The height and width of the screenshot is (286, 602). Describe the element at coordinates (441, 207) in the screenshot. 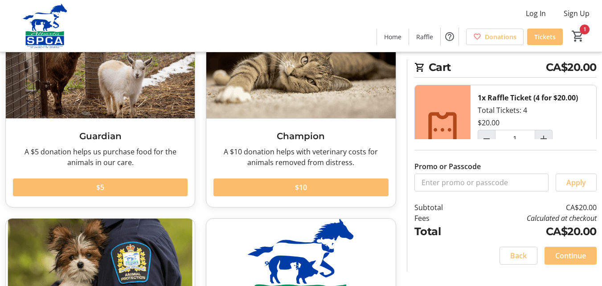

I see `td: Subtotal` at that location.